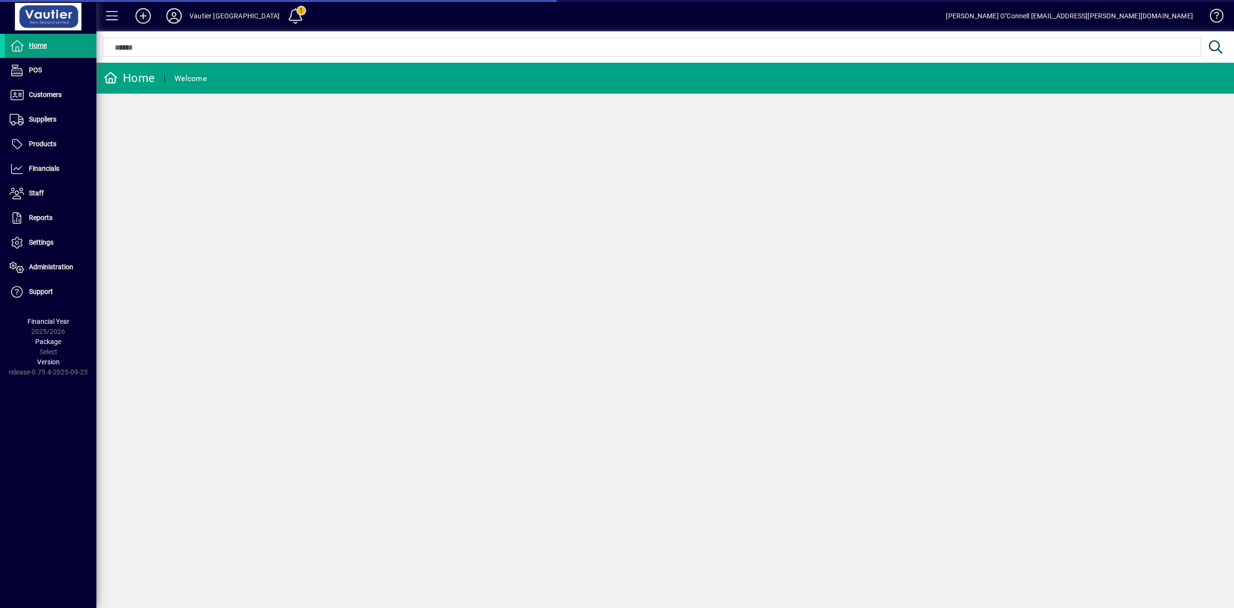  I want to click on span: Financials, so click(44, 168).